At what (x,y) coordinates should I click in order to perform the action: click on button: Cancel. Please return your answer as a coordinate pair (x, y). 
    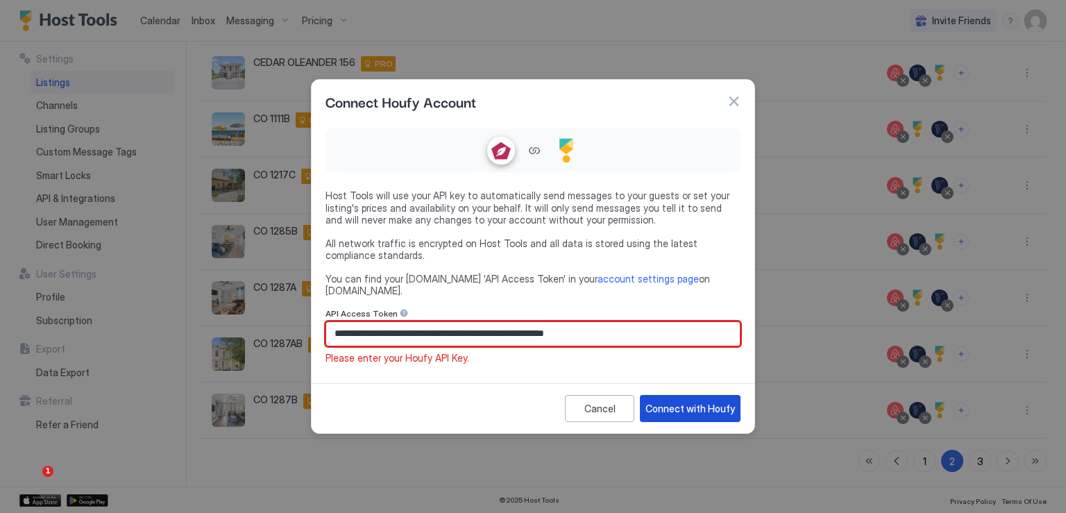
    Looking at the image, I should click on (599, 408).